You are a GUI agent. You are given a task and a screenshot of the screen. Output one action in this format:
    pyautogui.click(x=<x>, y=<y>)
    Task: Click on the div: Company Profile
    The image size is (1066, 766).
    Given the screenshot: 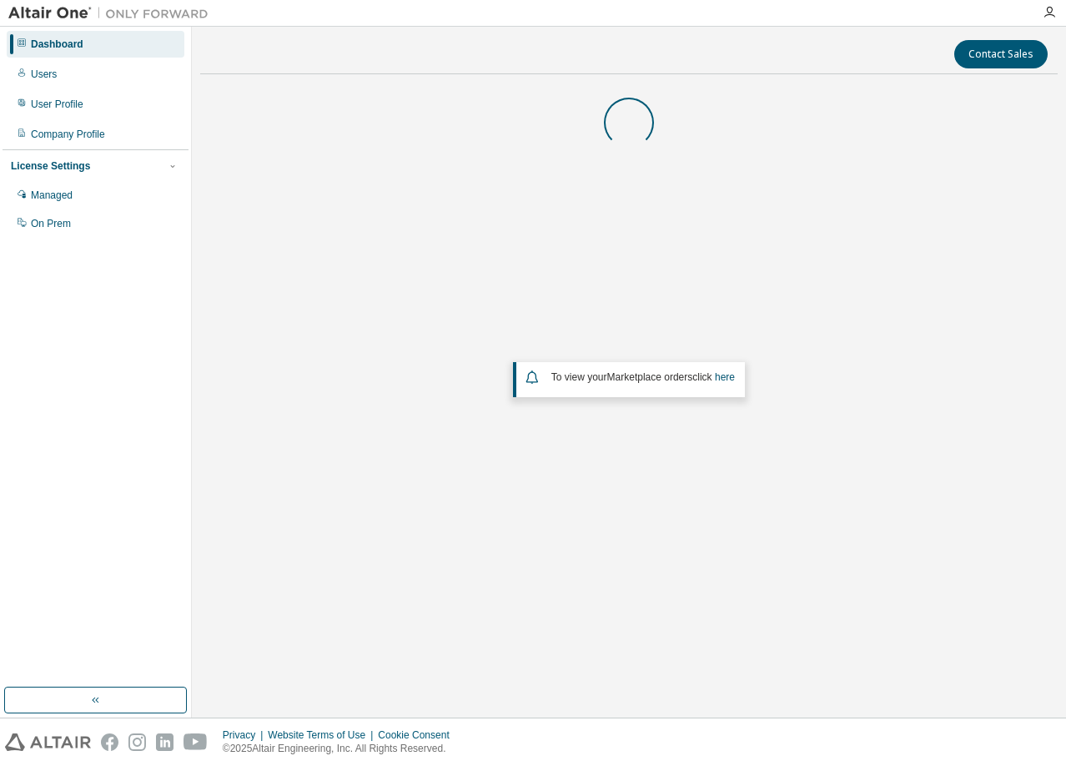 What is the action you would take?
    pyautogui.click(x=68, y=134)
    